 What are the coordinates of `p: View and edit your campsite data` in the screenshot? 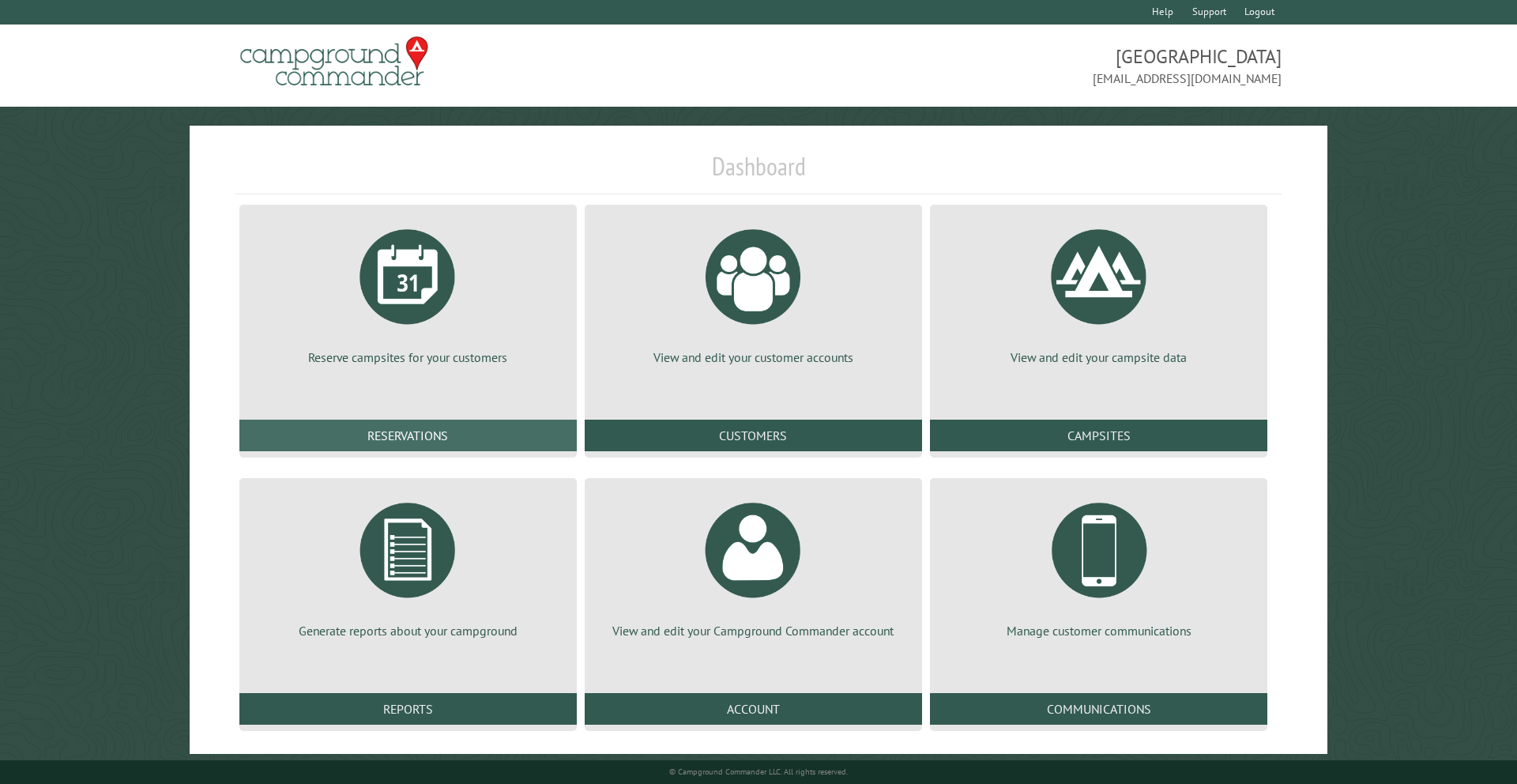 It's located at (1098, 357).